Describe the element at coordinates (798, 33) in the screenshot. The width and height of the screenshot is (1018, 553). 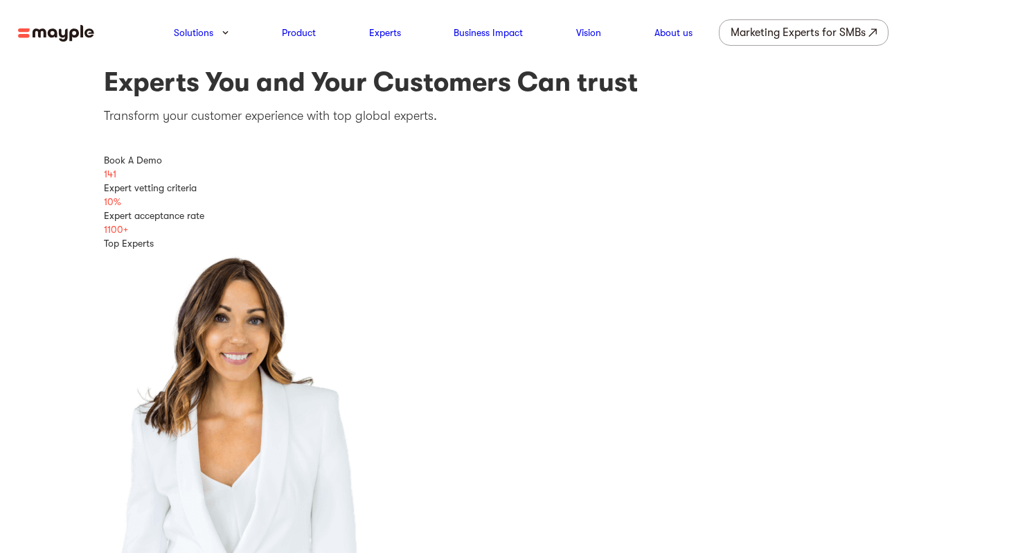
I see `div: Marketing Experts for SMBs` at that location.